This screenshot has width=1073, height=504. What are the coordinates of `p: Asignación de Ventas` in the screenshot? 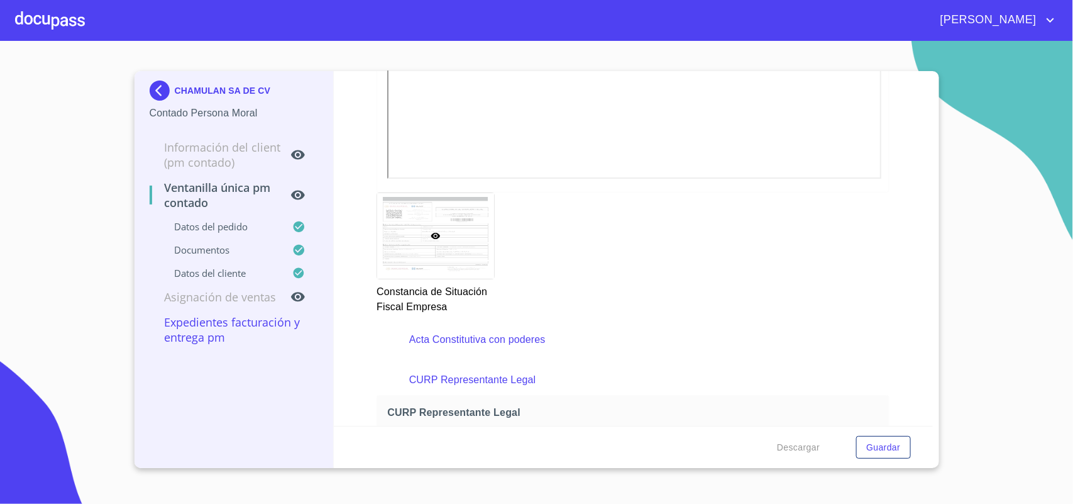 It's located at (220, 297).